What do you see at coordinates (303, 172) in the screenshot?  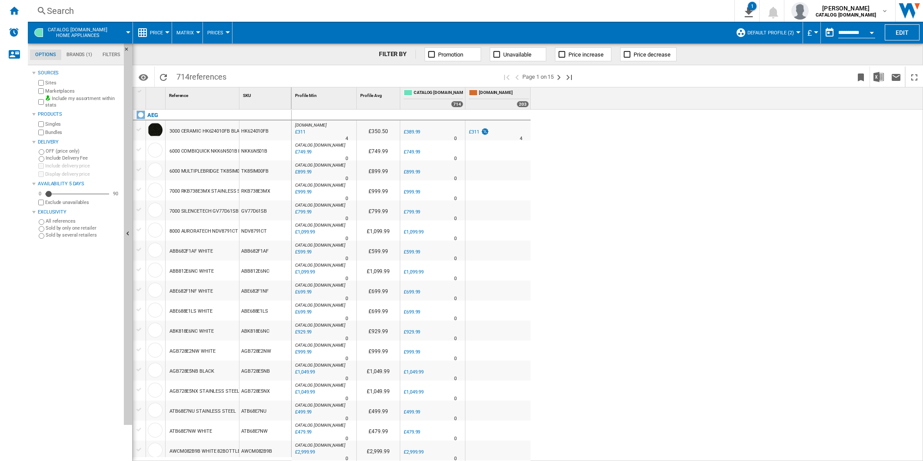 I see `div: Last updated : Thursday, 20 March 2025 12:24` at bounding box center [303, 172].